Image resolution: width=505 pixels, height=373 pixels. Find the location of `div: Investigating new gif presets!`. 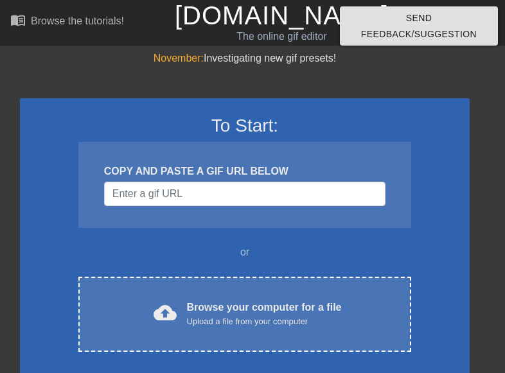

div: Investigating new gif presets! is located at coordinates (245, 58).